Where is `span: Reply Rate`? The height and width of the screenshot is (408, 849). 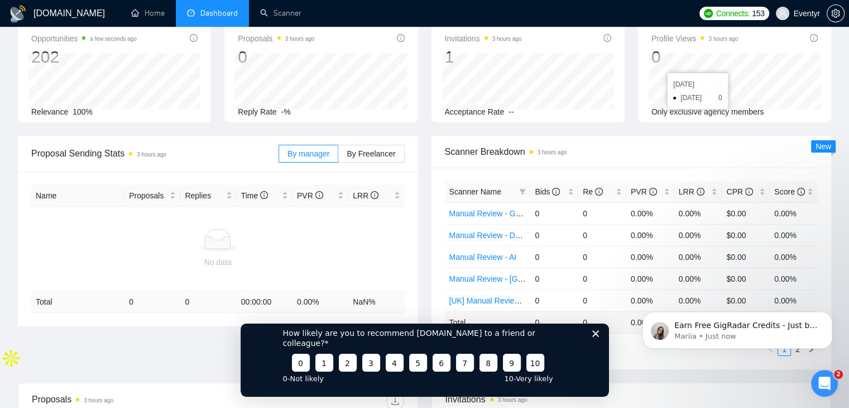
span: Reply Rate is located at coordinates (257, 112).